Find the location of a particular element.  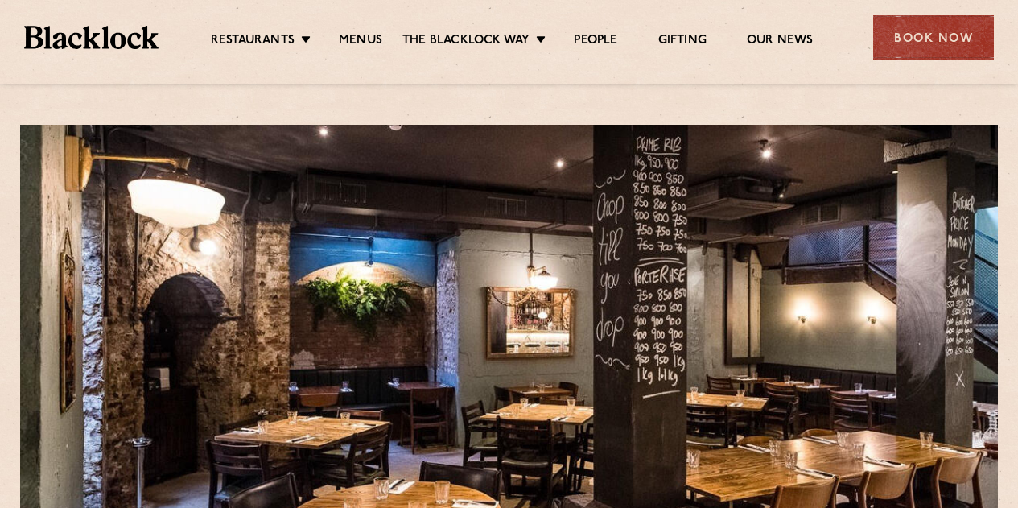

a: Menus is located at coordinates (360, 42).